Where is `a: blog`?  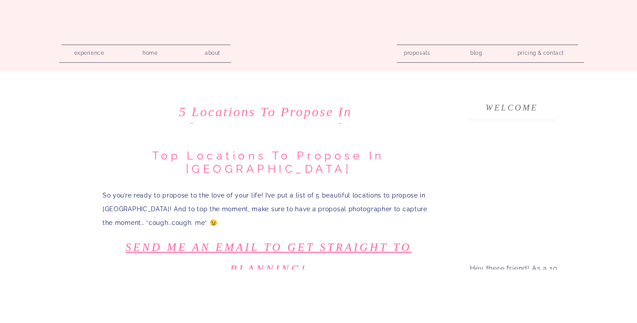 a: blog is located at coordinates (476, 51).